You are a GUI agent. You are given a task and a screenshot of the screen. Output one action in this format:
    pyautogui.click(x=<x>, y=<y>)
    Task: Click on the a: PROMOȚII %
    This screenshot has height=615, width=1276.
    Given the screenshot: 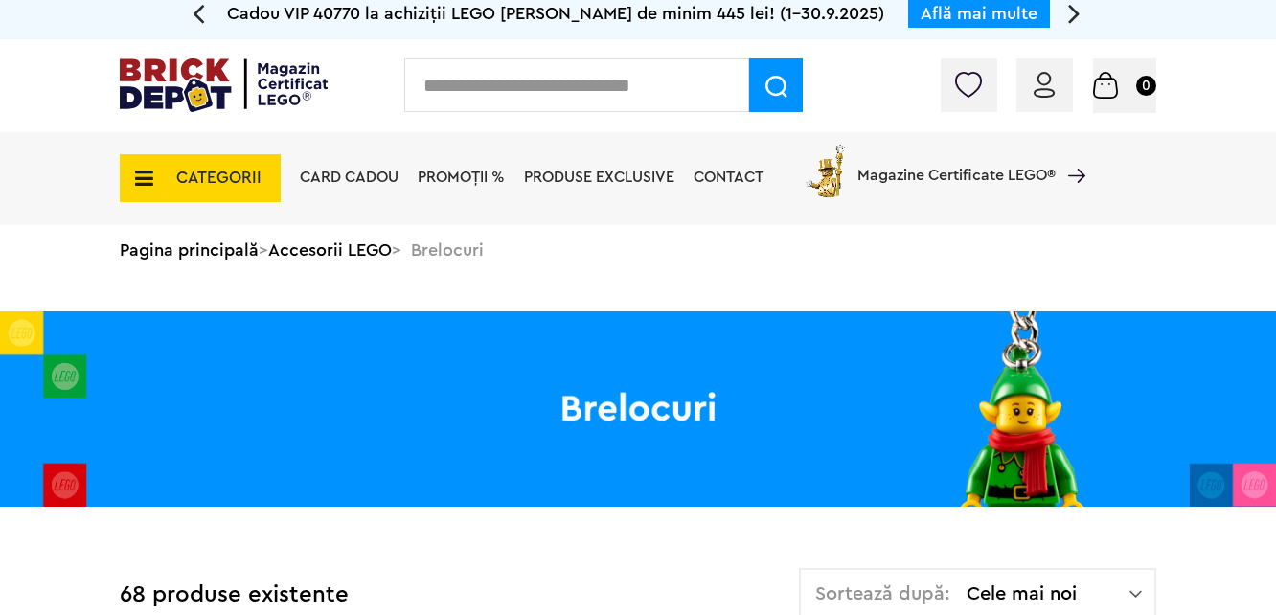 What is the action you would take?
    pyautogui.click(x=461, y=177)
    